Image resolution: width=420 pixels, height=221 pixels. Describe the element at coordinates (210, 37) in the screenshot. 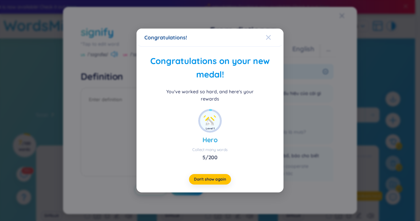

I see `div: Congratulations!` at that location.